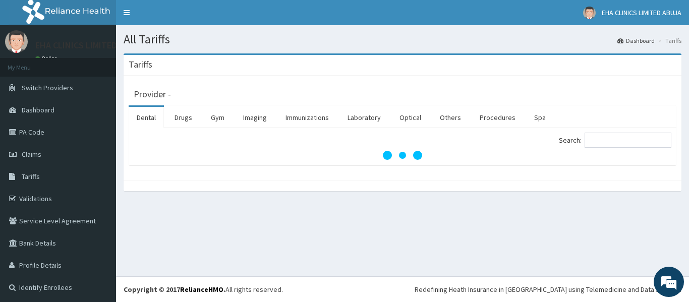 Image resolution: width=689 pixels, height=302 pixels. Describe the element at coordinates (402, 39) in the screenshot. I see `h1: All Tariffs` at that location.